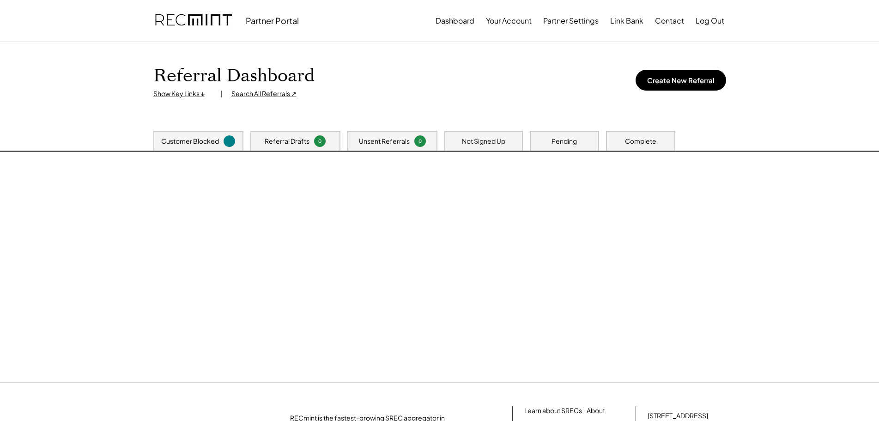 This screenshot has height=421, width=879. I want to click on div: Not Signed Up, so click(484, 141).